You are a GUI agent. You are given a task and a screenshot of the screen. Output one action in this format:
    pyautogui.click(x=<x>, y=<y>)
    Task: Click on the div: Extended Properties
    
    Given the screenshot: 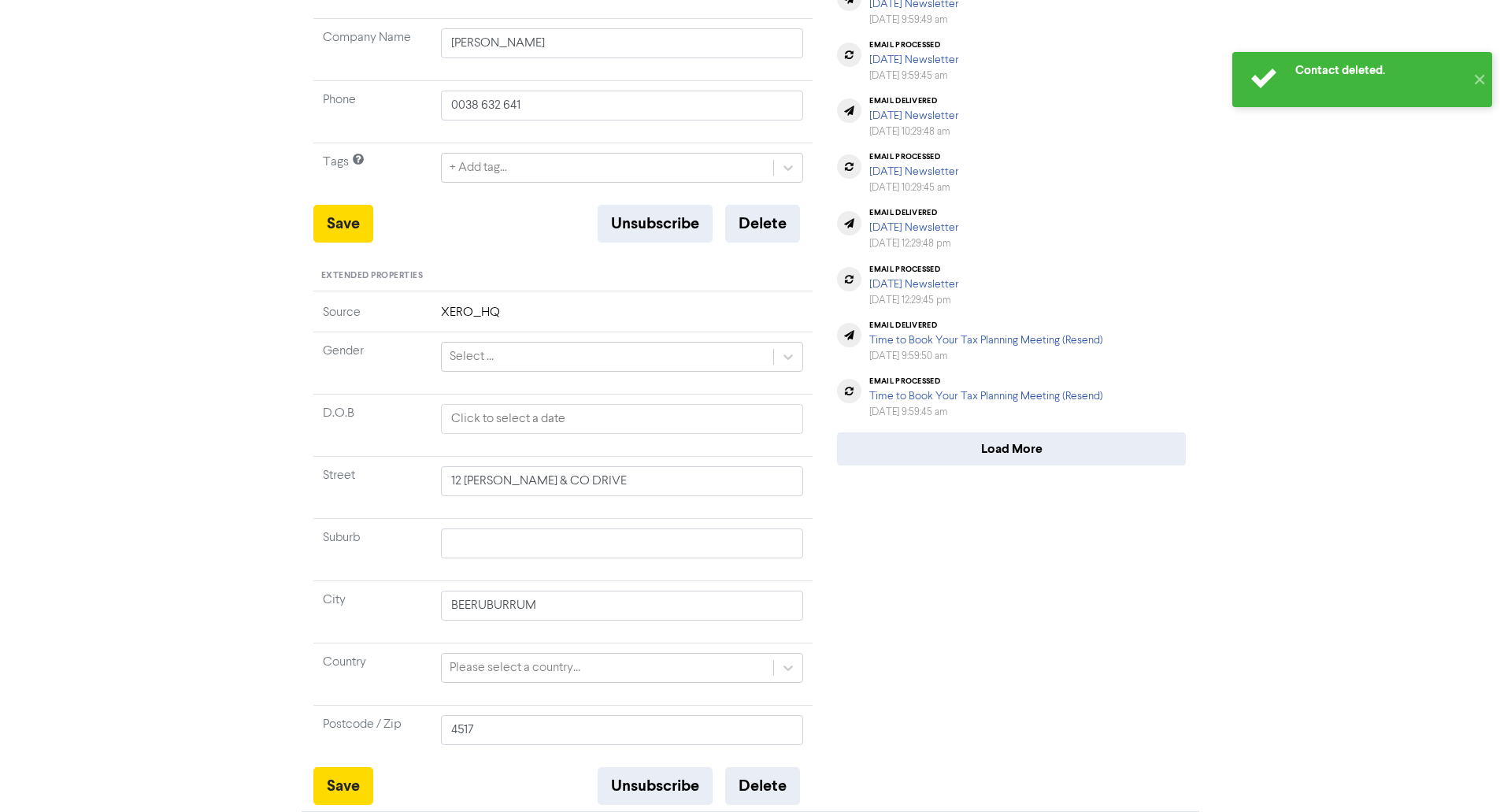 What is the action you would take?
    pyautogui.click(x=562, y=276)
    